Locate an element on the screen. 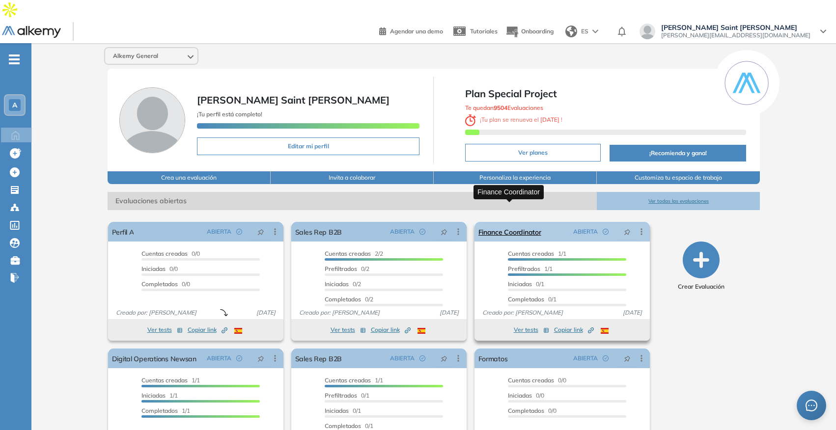  span: Tutoriales is located at coordinates (484, 31).